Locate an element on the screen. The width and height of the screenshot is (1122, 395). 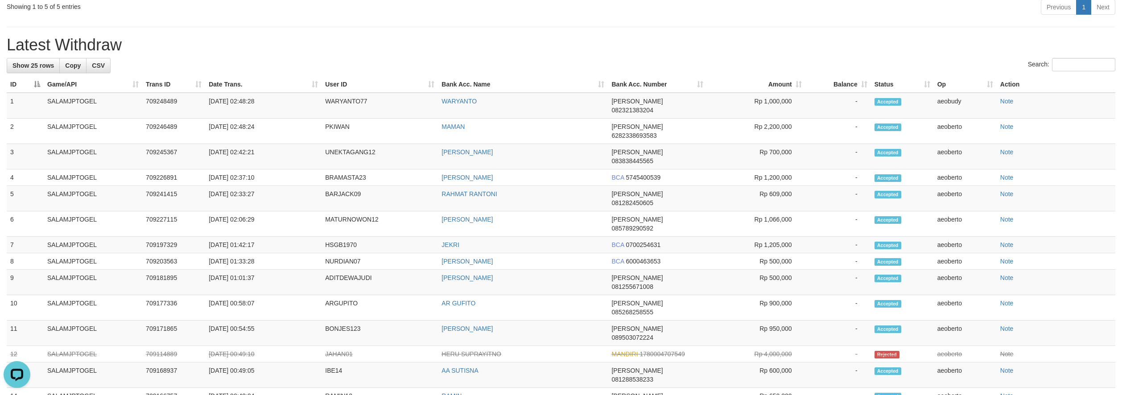
td: 709203563 is located at coordinates (173, 261).